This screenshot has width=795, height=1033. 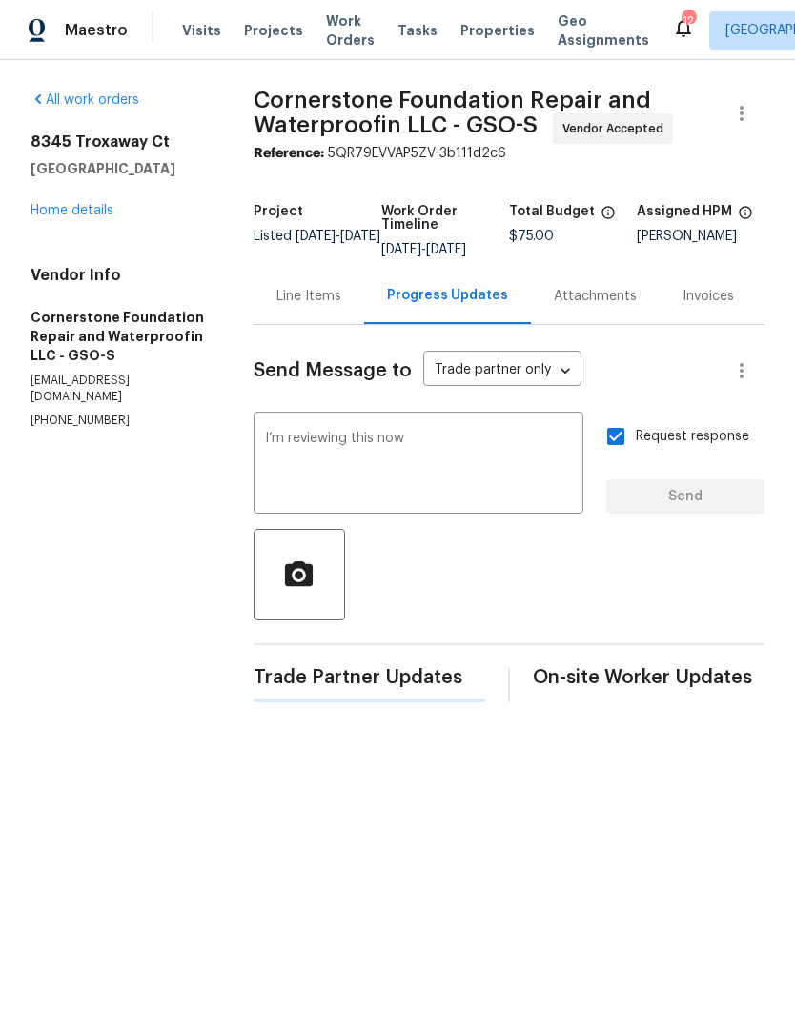 I want to click on h5: Cornerstone Foundation Repair and Waterproofin LLC - GSO-S, so click(x=119, y=336).